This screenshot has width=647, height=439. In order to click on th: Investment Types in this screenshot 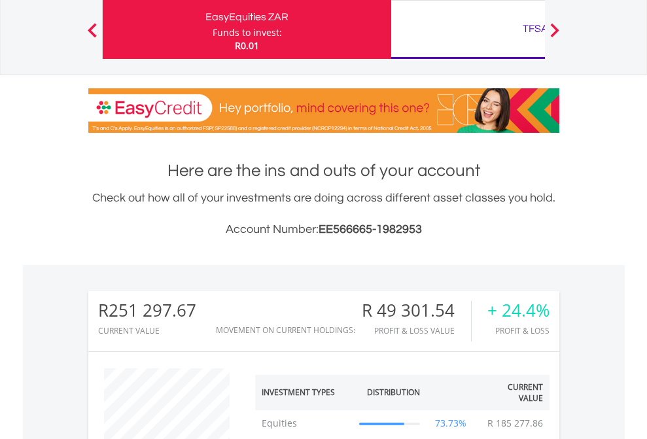, I will do `click(304, 392)`.